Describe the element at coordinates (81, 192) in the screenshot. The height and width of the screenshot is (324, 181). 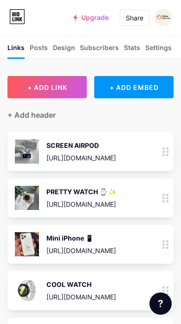
I see `div: PRETTY WATCH ⌚️ ✨` at that location.